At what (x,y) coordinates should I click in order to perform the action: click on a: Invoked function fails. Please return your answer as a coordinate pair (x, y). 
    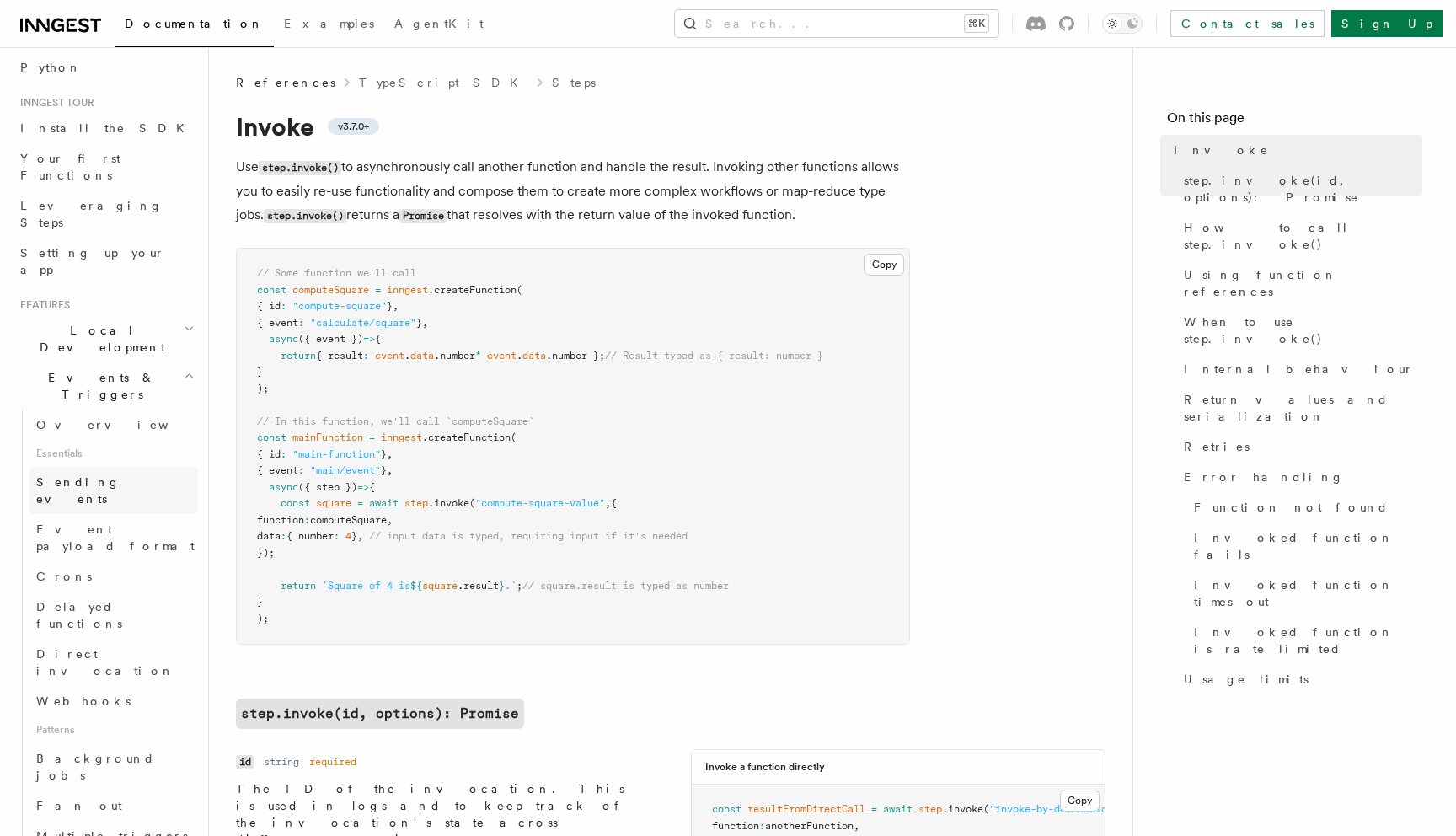
    Looking at the image, I should click on (1304, 546).